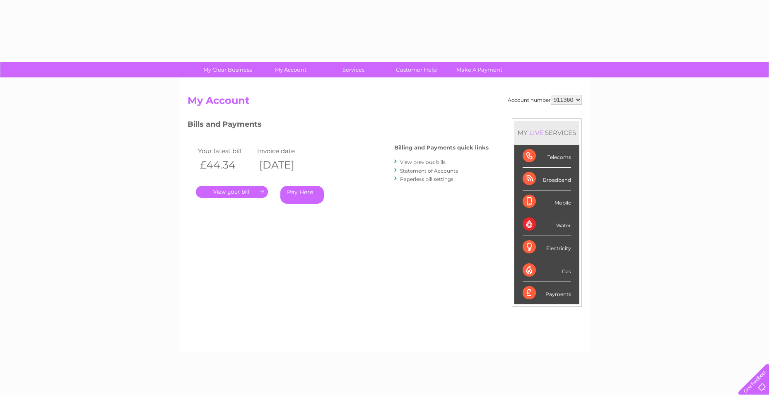 The width and height of the screenshot is (769, 395). What do you see at coordinates (547, 156) in the screenshot?
I see `div: Telecoms` at bounding box center [547, 156].